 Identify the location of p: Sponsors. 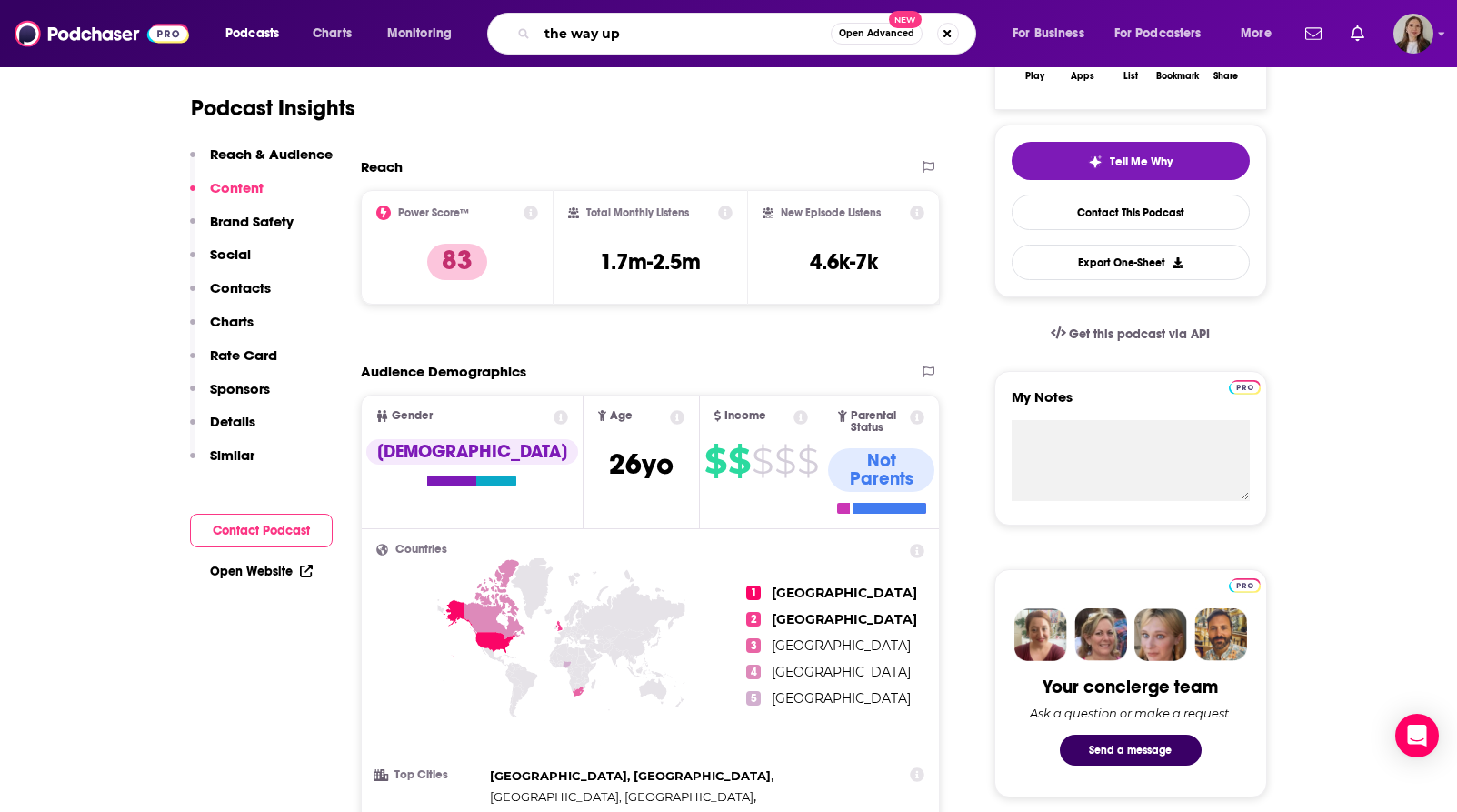
(240, 388).